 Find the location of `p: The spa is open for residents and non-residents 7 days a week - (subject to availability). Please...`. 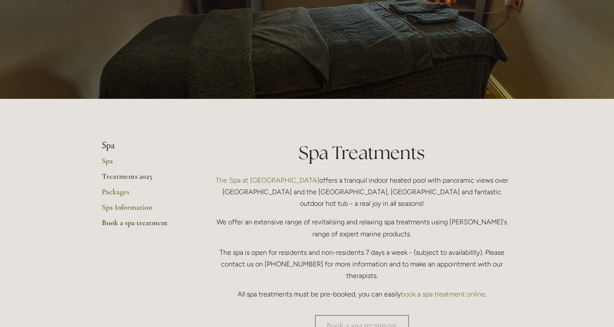

p: The spa is open for residents and non-residents 7 days a week - (subject to availability). Please... is located at coordinates (362, 264).